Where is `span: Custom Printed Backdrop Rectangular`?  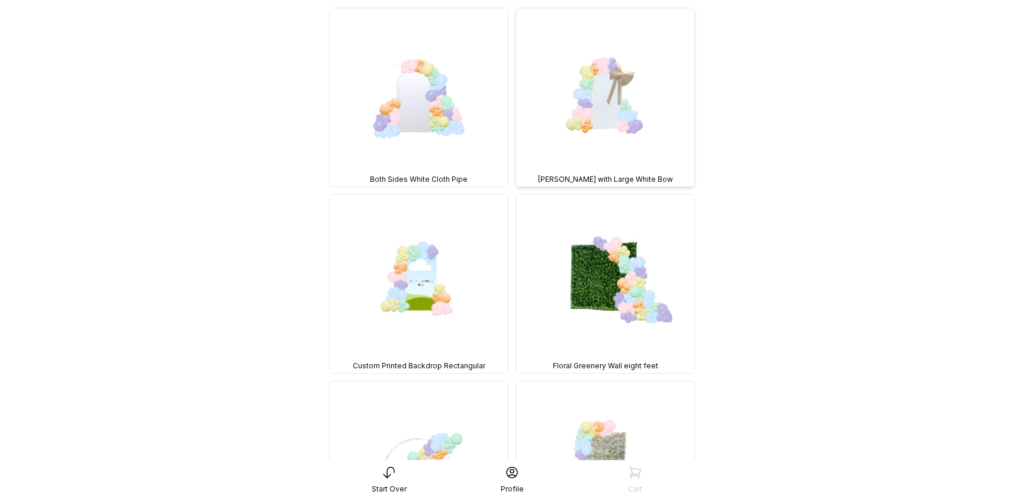
span: Custom Printed Backdrop Rectangular is located at coordinates (419, 366).